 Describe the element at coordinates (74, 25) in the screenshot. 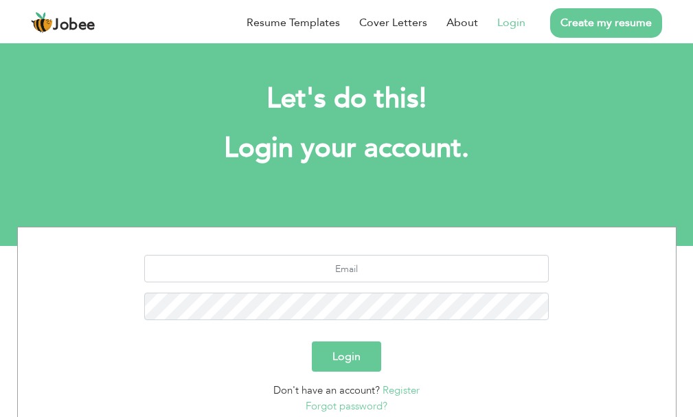

I see `span: Jobee` at that location.